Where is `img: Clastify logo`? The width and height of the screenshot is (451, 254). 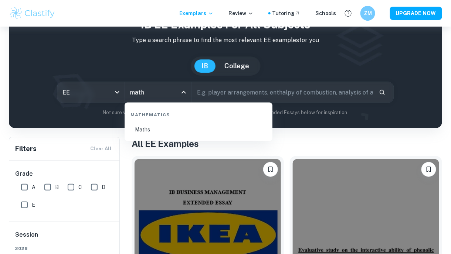 img: Clastify logo is located at coordinates (32, 13).